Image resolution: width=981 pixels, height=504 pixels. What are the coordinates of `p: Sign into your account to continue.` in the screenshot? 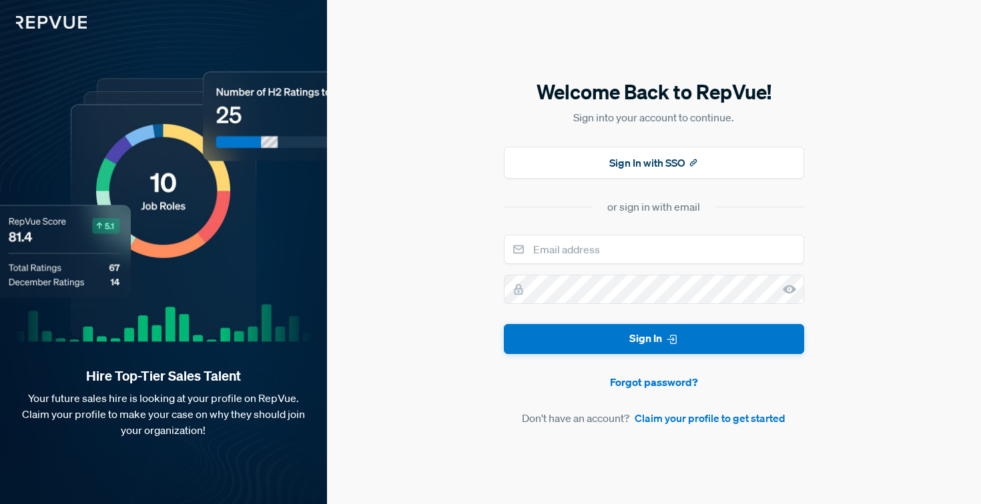 It's located at (654, 117).